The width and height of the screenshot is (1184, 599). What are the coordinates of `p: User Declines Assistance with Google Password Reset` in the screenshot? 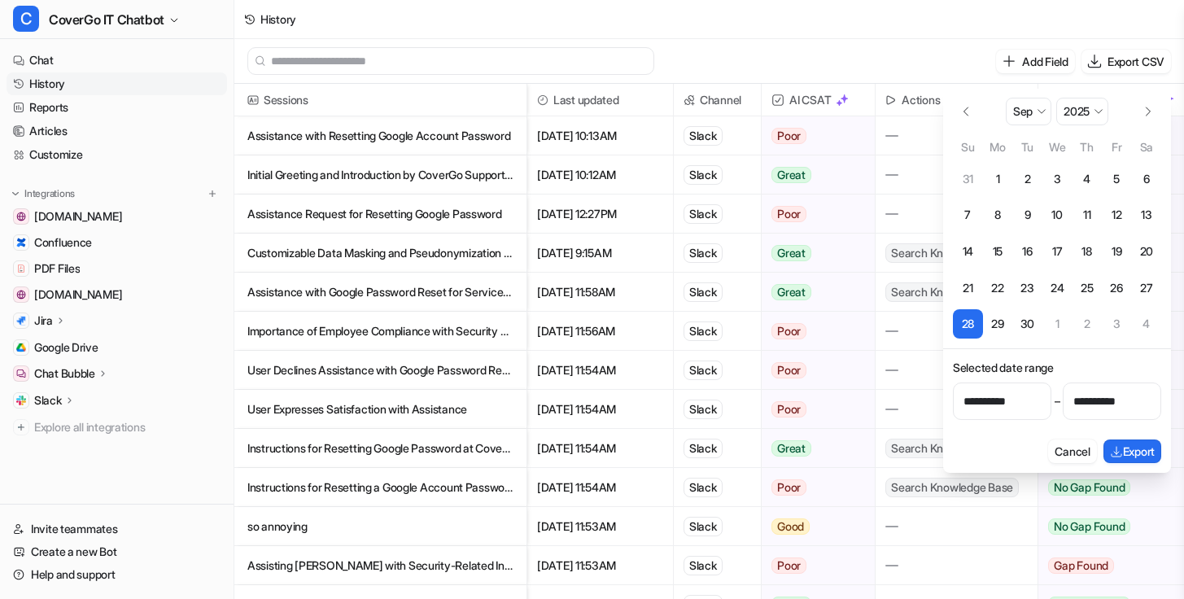 It's located at (380, 370).